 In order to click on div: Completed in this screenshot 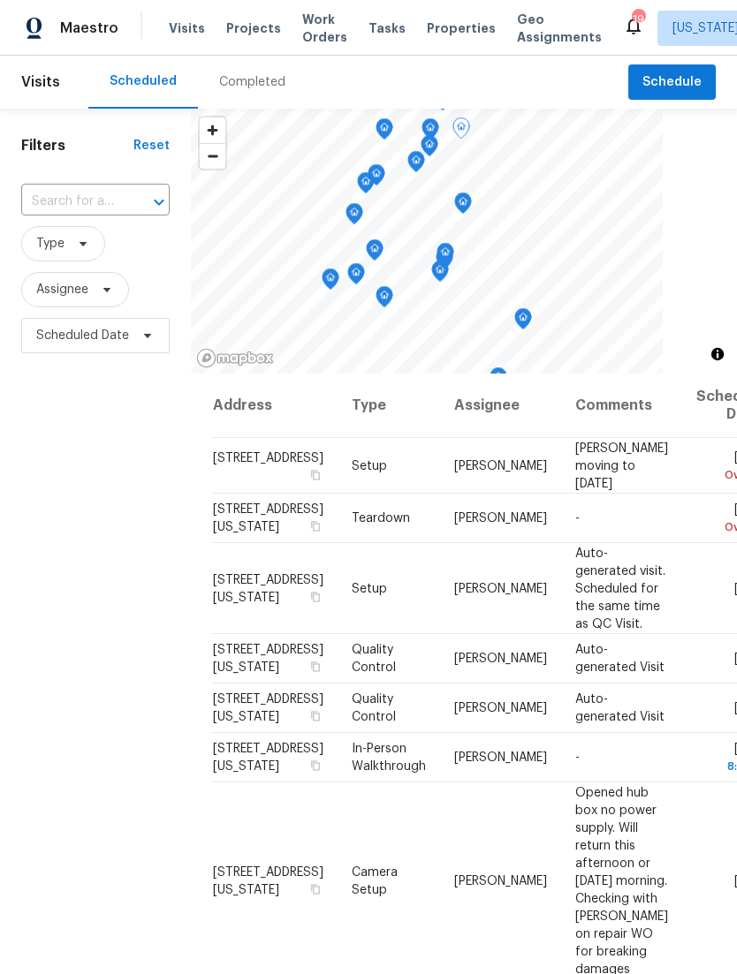, I will do `click(252, 82)`.